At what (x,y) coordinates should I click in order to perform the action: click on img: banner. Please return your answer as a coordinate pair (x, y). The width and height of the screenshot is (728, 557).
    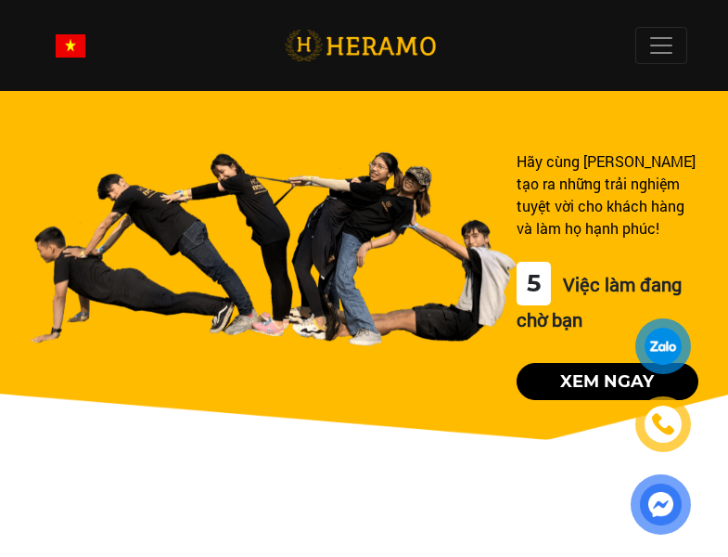
    Looking at the image, I should click on (273, 248).